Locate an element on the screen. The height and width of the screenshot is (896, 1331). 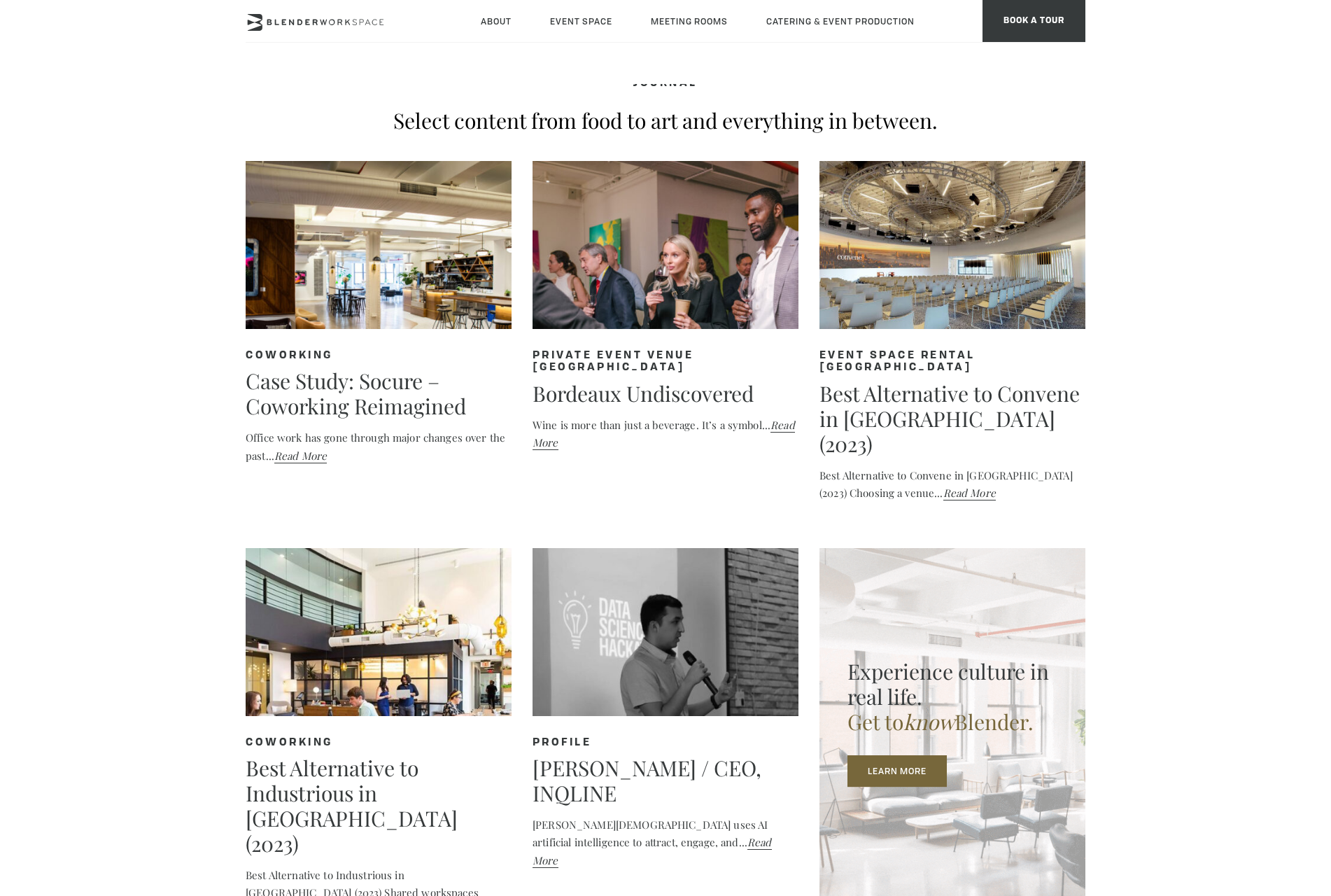
h5: Case Study: Socure – Coworking Reimagined is located at coordinates (379, 393).